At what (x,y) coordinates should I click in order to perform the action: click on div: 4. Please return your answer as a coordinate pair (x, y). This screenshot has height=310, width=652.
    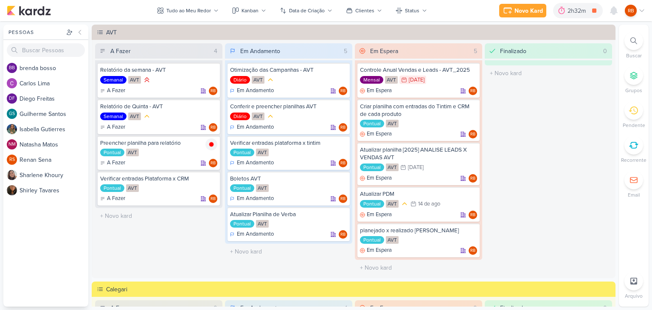
    Looking at the image, I should click on (216, 51).